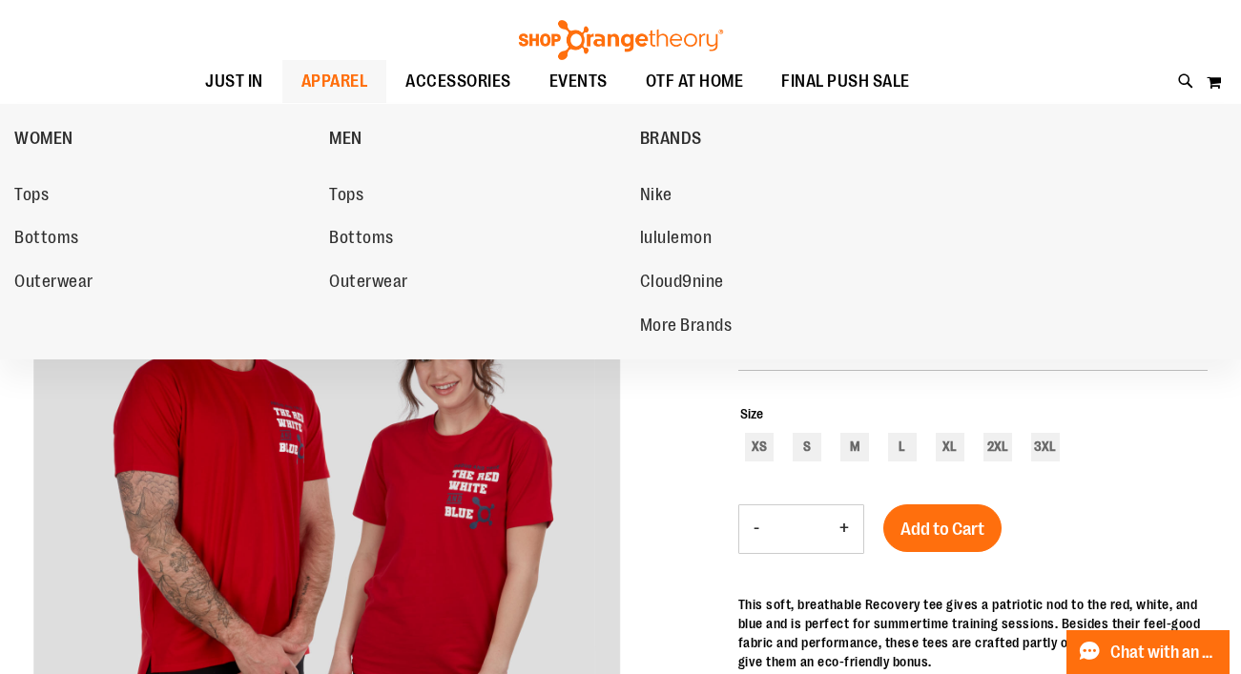  Describe the element at coordinates (942, 528) in the screenshot. I see `button: Add to Cart` at that location.